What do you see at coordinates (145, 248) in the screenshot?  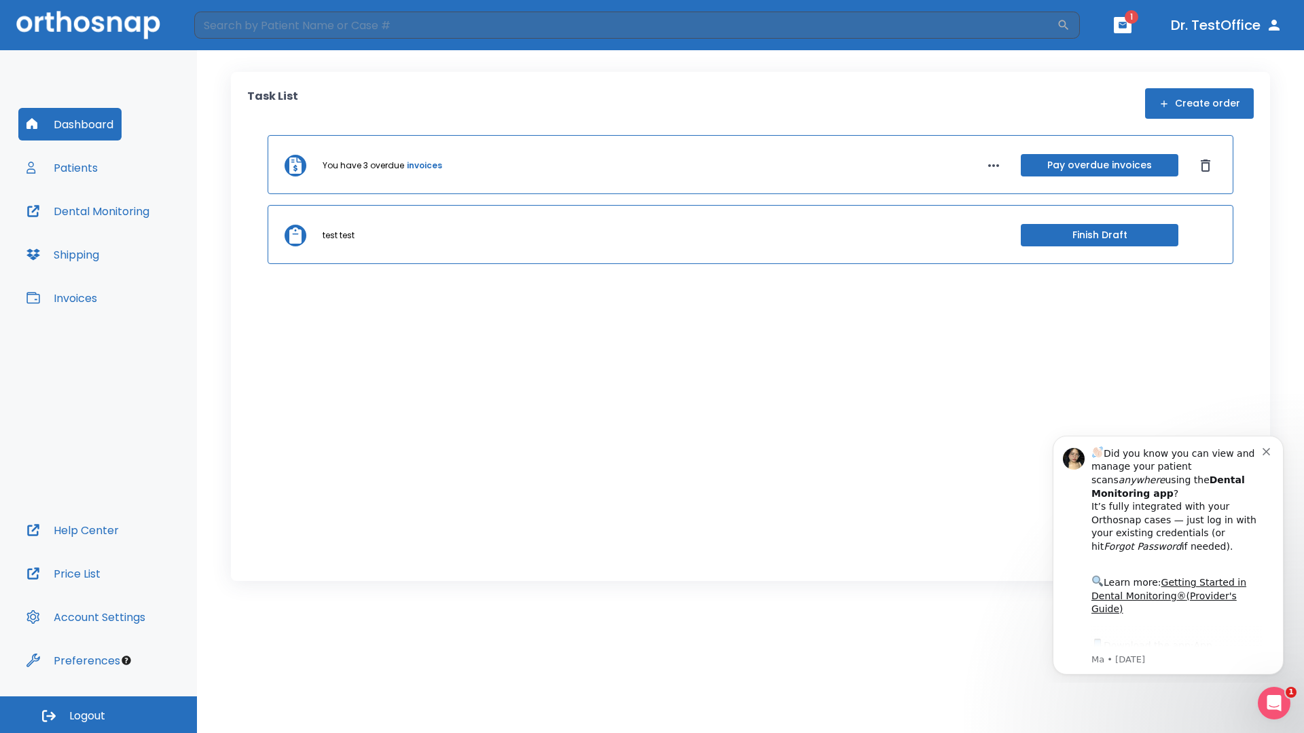 I see `div: Download the app: | ​ Let us know if you need help getting started!` at bounding box center [145, 248].